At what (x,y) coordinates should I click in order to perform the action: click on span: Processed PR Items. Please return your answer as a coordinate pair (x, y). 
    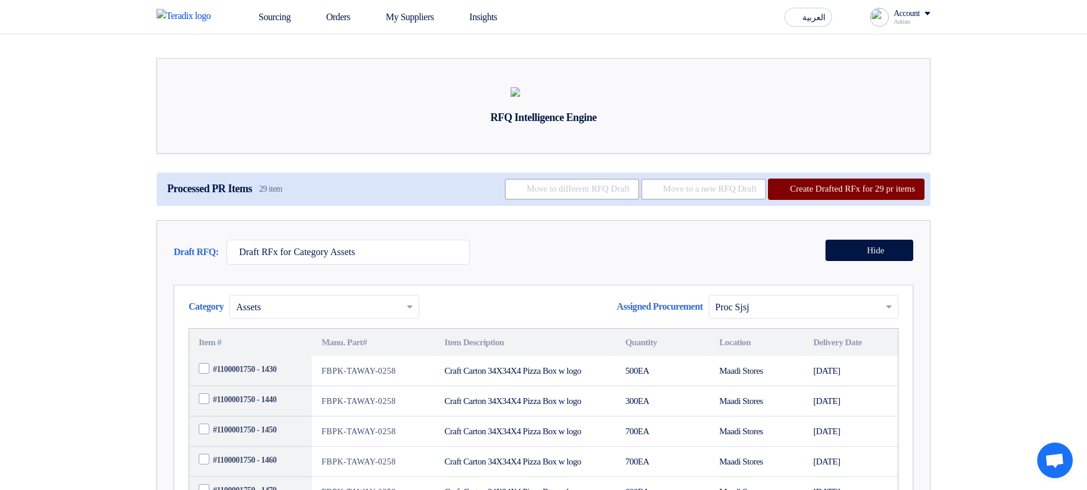
    Looking at the image, I should click on (209, 189).